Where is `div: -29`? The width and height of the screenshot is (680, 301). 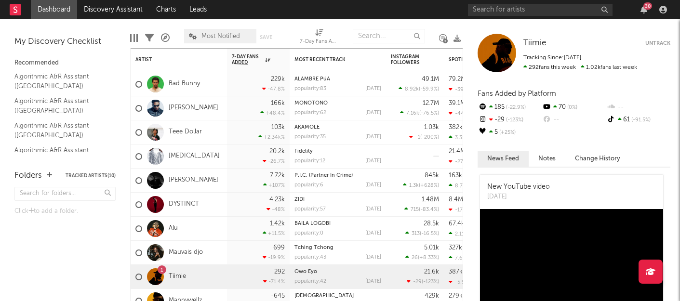 div: -29 is located at coordinates (509, 120).